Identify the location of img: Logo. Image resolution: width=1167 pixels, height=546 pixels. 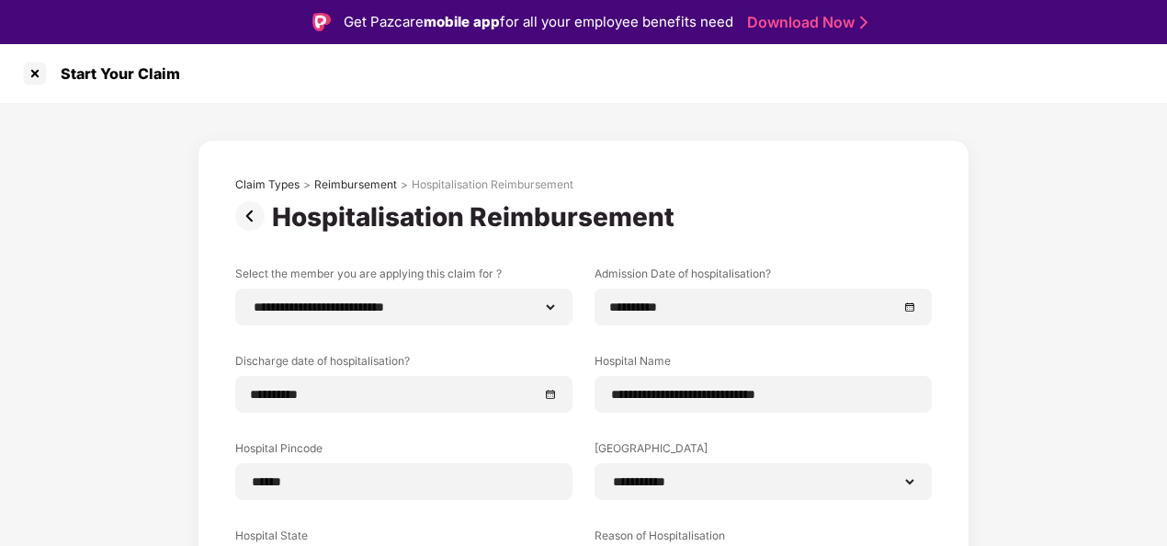
(322, 22).